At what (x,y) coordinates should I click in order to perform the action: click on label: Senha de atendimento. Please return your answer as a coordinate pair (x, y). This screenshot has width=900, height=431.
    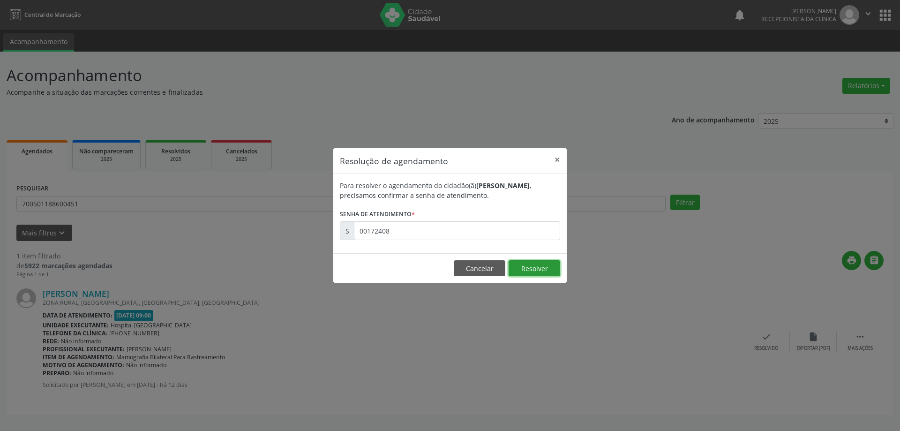
    Looking at the image, I should click on (377, 214).